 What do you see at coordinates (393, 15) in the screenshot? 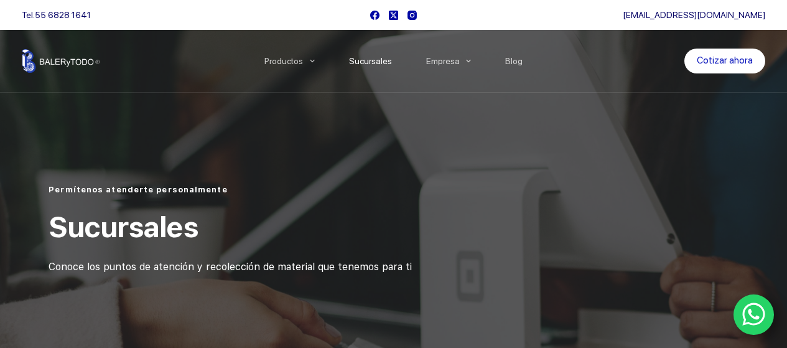
I see `a: X (Twitter)` at bounding box center [393, 15].